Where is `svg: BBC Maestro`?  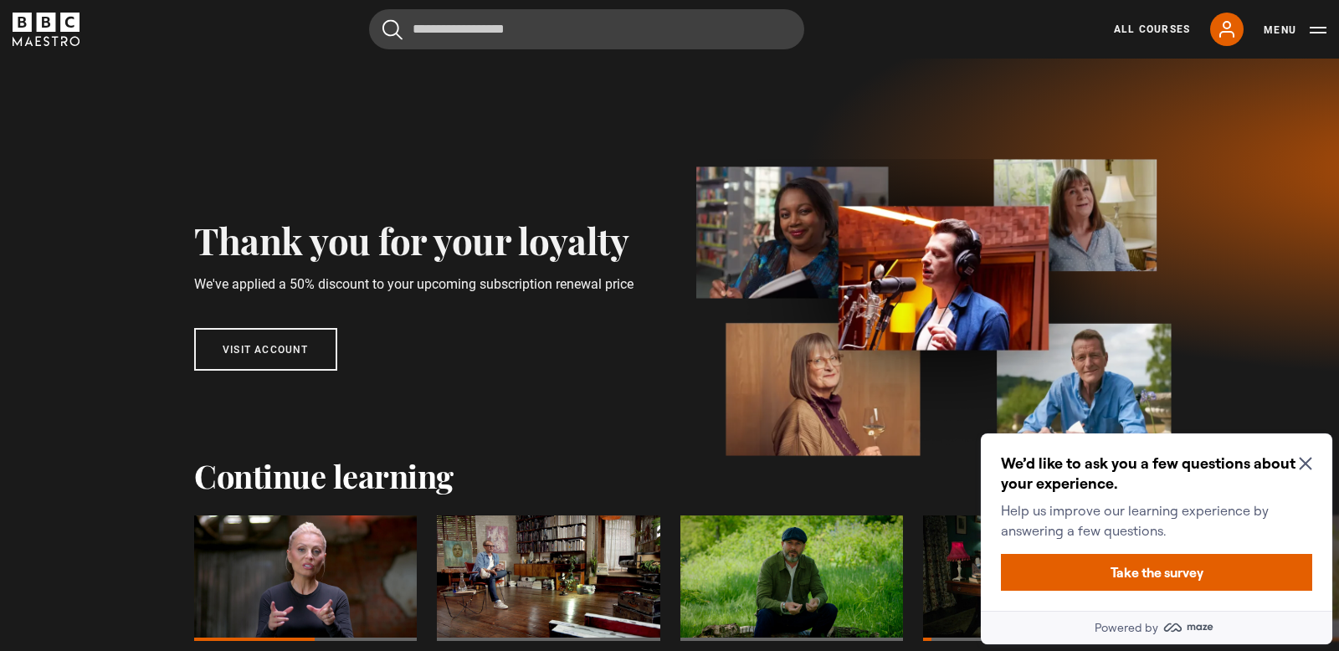 svg: BBC Maestro is located at coordinates (46, 29).